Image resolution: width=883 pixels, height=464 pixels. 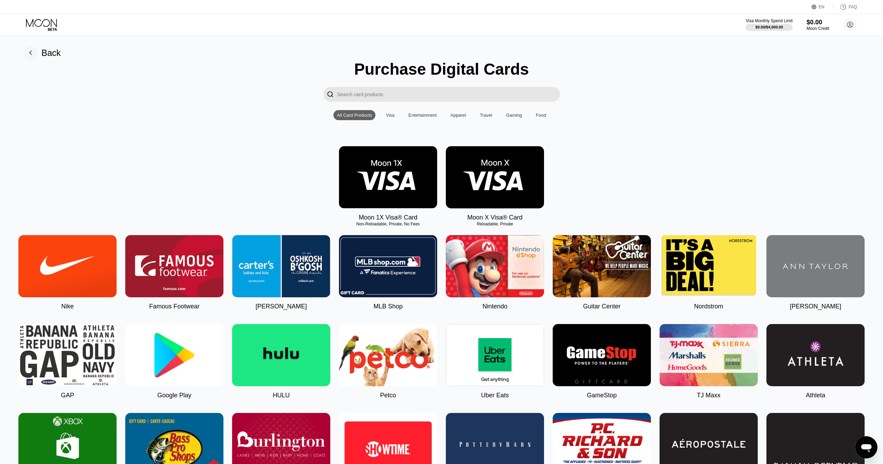 What do you see at coordinates (495, 224) in the screenshot?
I see `div: Reloadable, Private` at bounding box center [495, 224].